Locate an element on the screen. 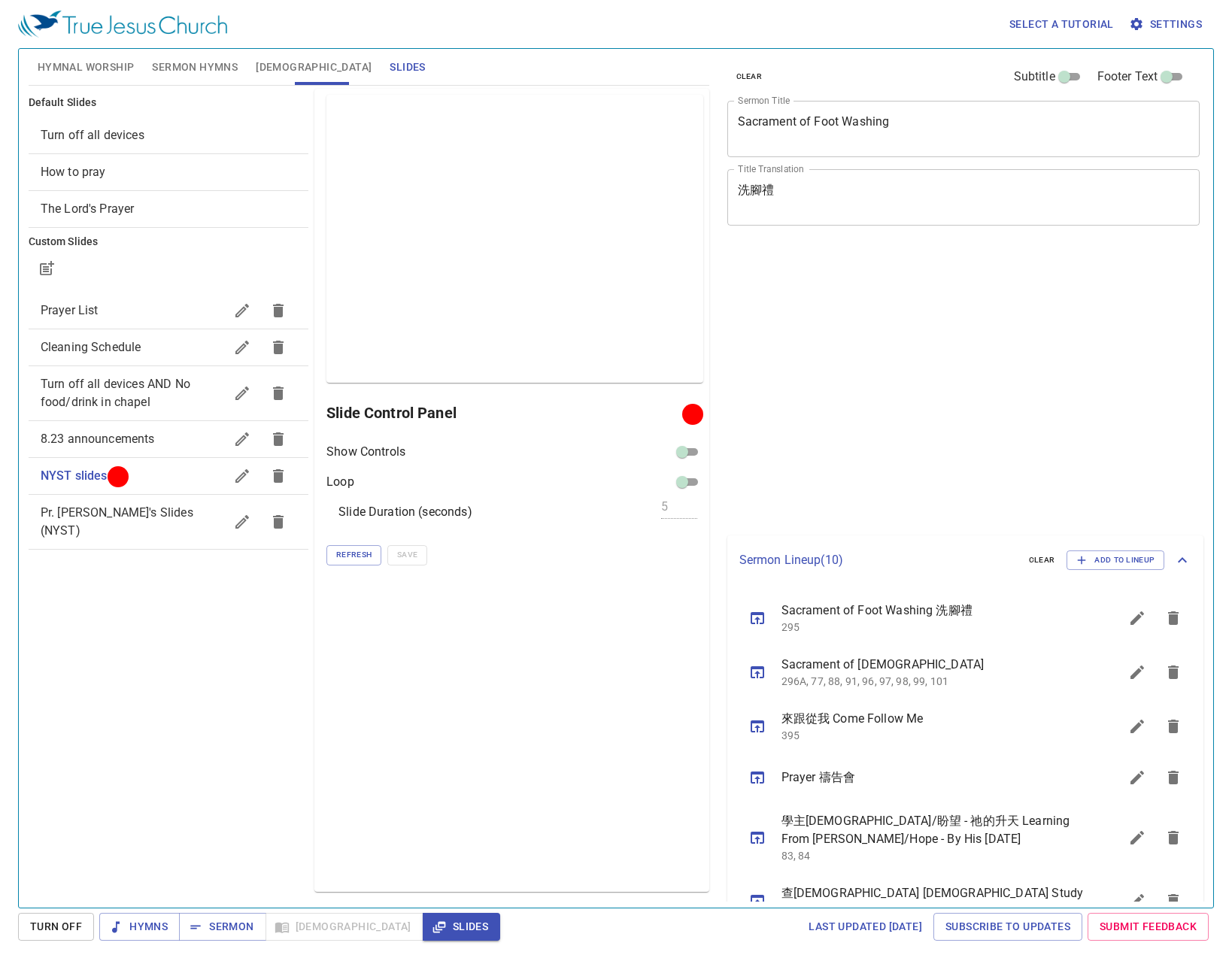 Image resolution: width=1232 pixels, height=961 pixels. p: 83, 84 is located at coordinates (932, 856).